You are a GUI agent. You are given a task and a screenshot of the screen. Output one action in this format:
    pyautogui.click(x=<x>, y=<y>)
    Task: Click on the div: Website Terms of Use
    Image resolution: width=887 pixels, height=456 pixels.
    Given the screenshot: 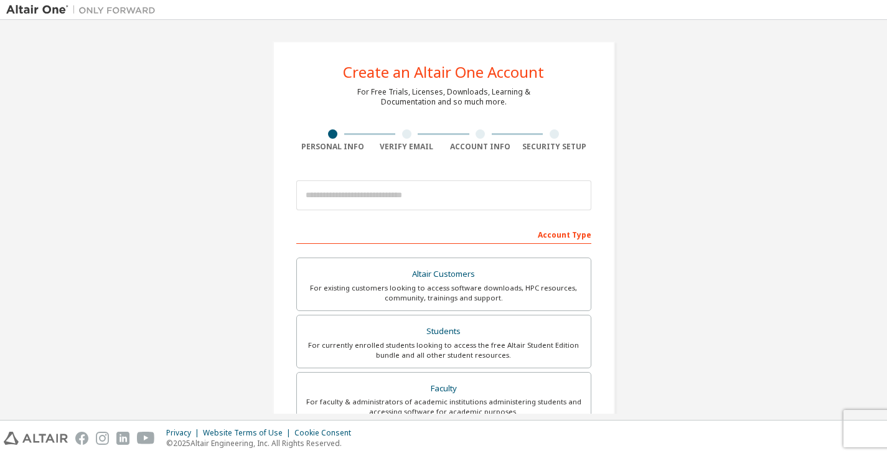 What is the action you would take?
    pyautogui.click(x=248, y=433)
    